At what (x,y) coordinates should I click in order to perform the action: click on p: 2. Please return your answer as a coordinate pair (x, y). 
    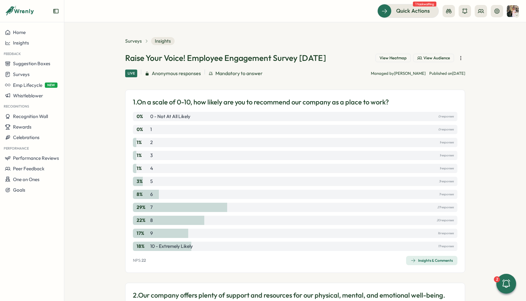
    Looking at the image, I should click on (151, 142).